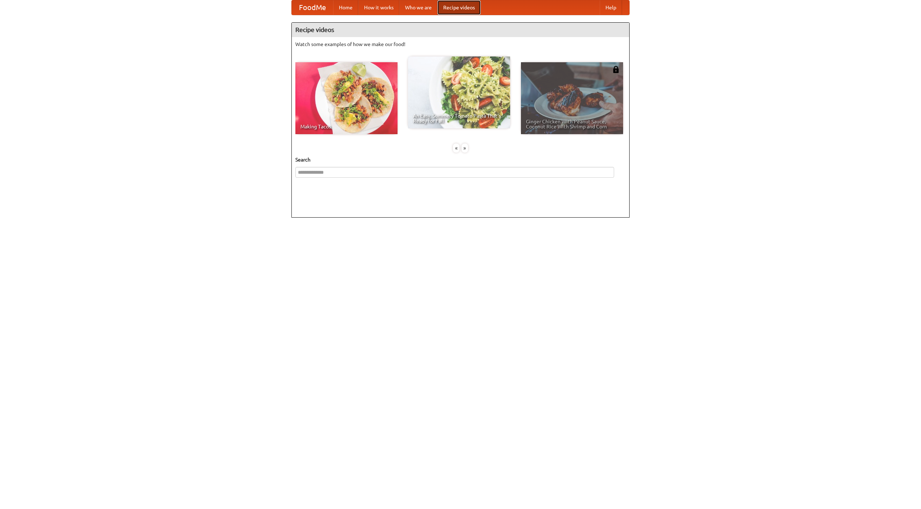  I want to click on a: An Easy, Summery Tomato Pasta That's Ready for Fall, so click(459, 92).